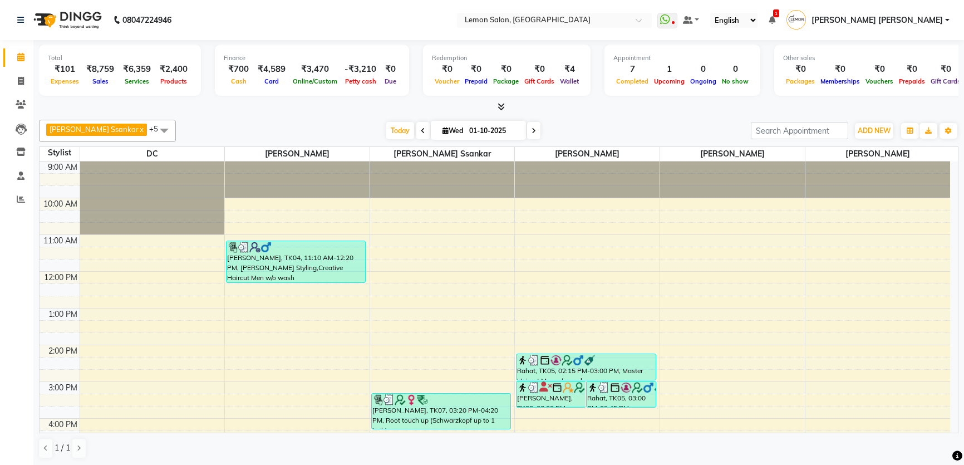 The height and width of the screenshot is (465, 964). Describe the element at coordinates (776, 13) in the screenshot. I see `span: 1` at that location.